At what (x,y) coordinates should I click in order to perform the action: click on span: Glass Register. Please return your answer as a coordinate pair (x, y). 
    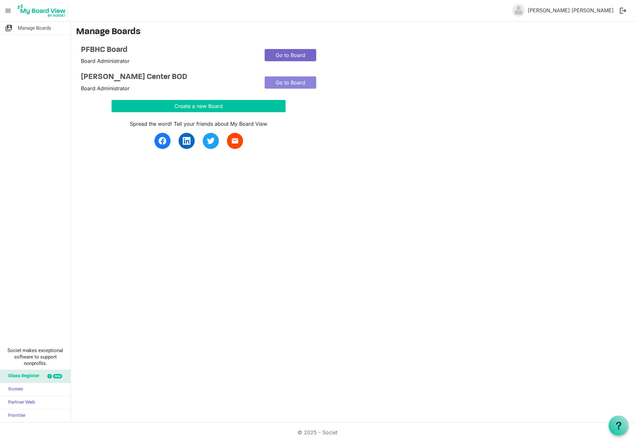
    Looking at the image, I should click on (22, 376).